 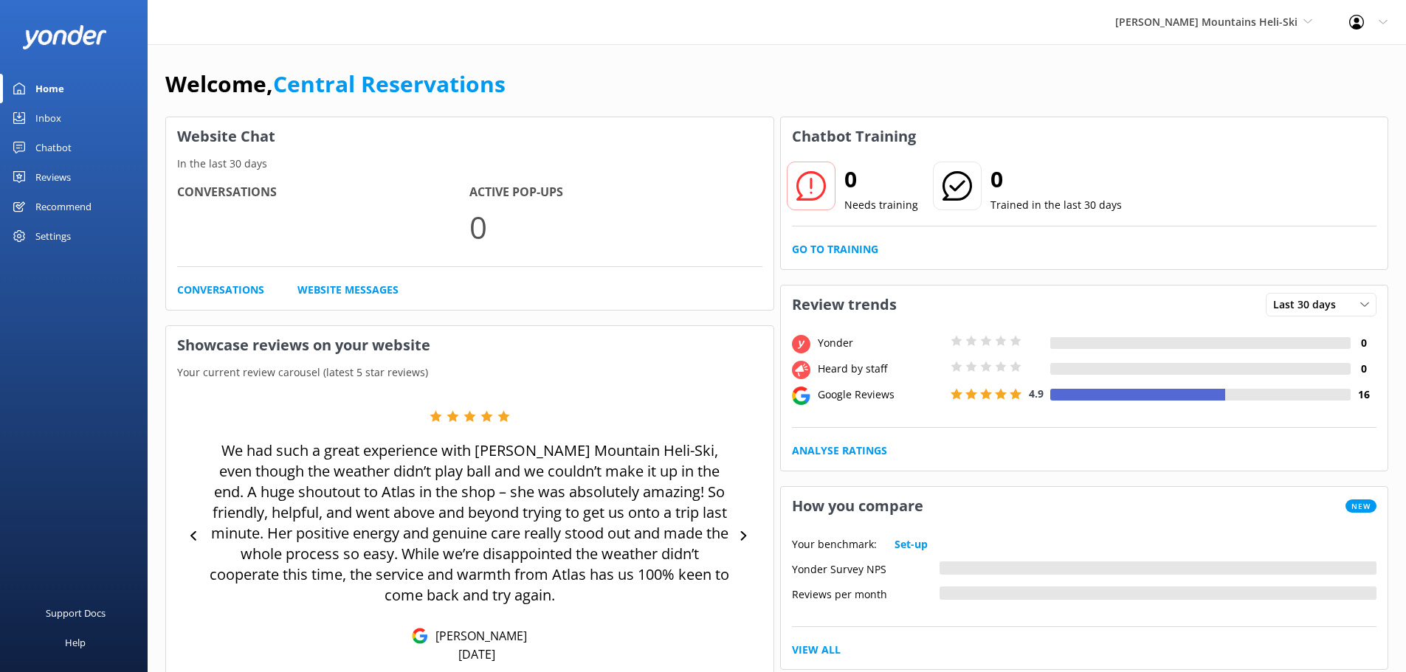 I want to click on img: yonder-white-logo.png, so click(x=64, y=37).